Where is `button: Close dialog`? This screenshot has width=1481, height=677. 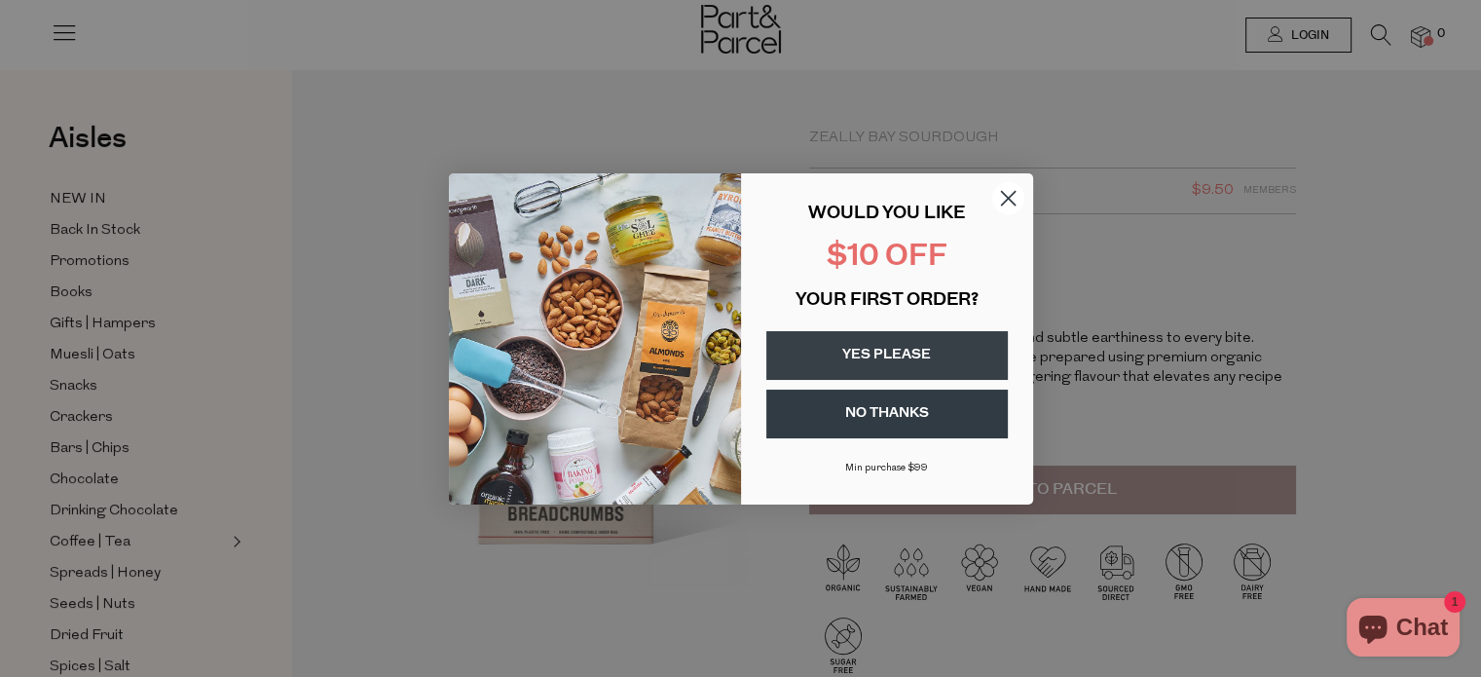
button: Close dialog is located at coordinates (1008, 198).